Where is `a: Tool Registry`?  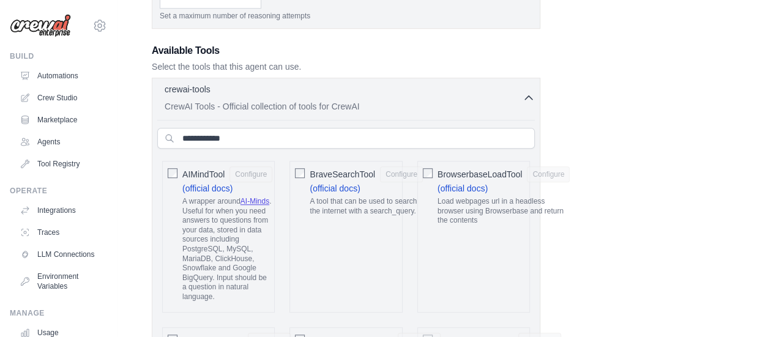 a: Tool Registry is located at coordinates (61, 164).